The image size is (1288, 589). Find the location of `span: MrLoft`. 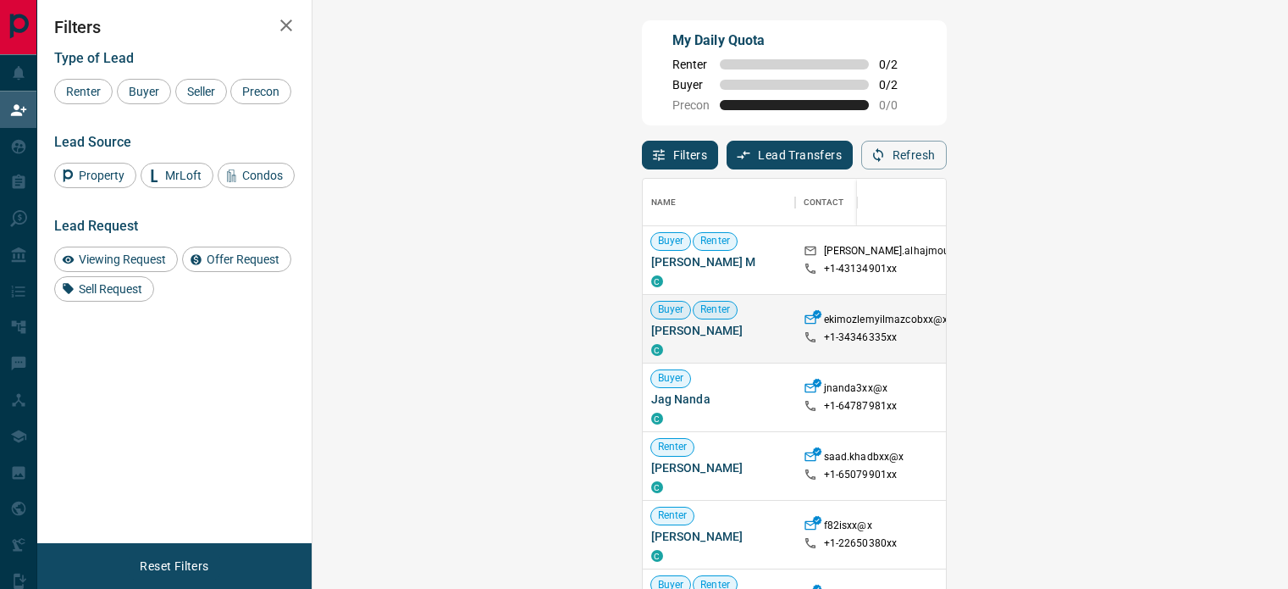

span: MrLoft is located at coordinates (183, 175).